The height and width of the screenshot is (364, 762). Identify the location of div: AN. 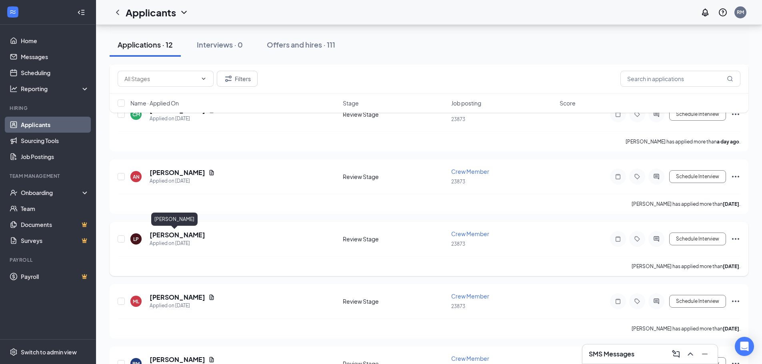
(136, 177).